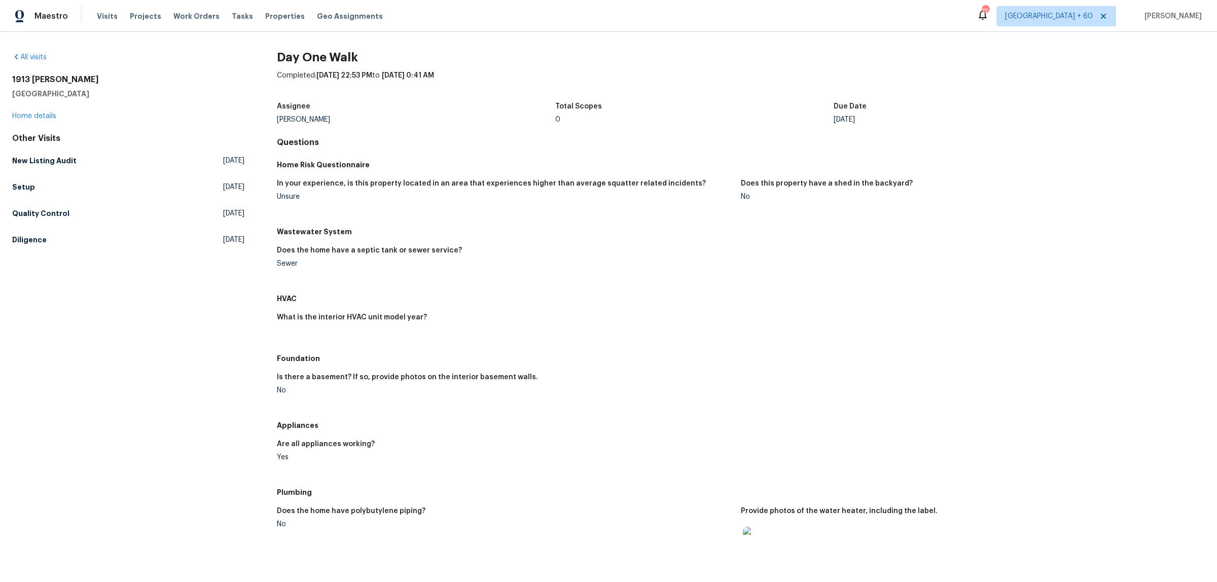 This screenshot has height=582, width=1217. What do you see at coordinates (985, 11) in the screenshot?
I see `div: 724` at bounding box center [985, 11].